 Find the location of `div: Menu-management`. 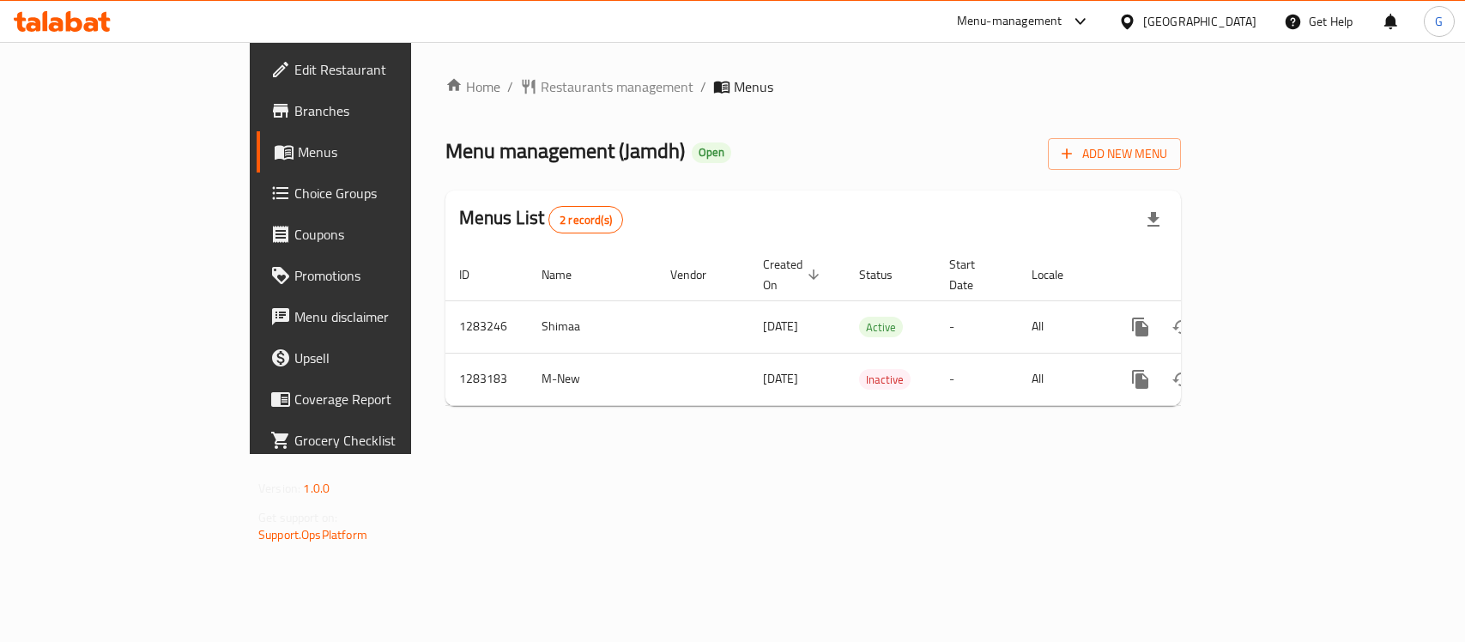

div: Menu-management is located at coordinates (1009, 21).